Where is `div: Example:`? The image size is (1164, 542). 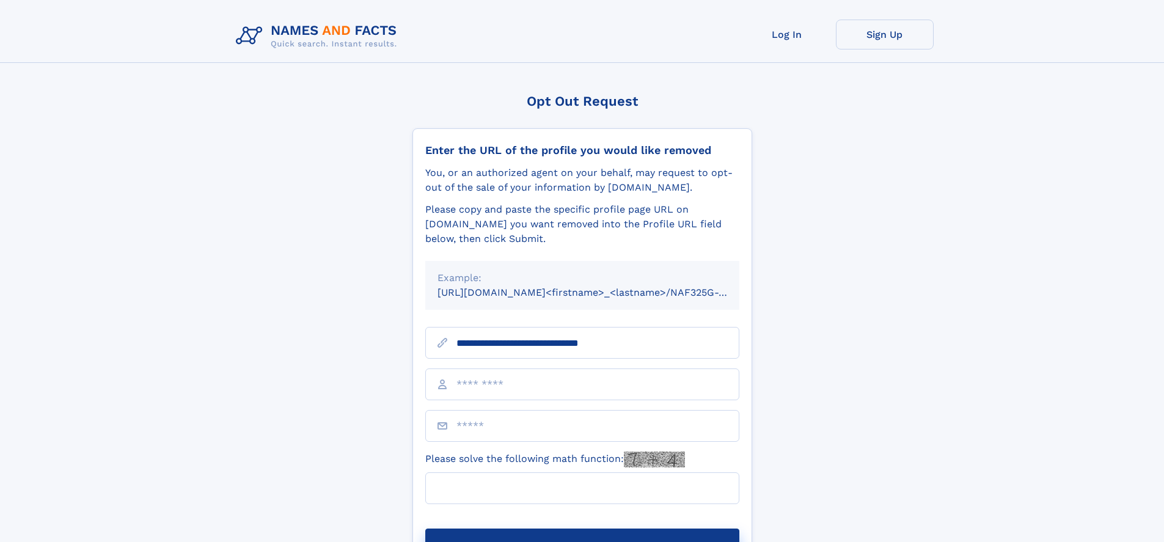 div: Example: is located at coordinates (582, 278).